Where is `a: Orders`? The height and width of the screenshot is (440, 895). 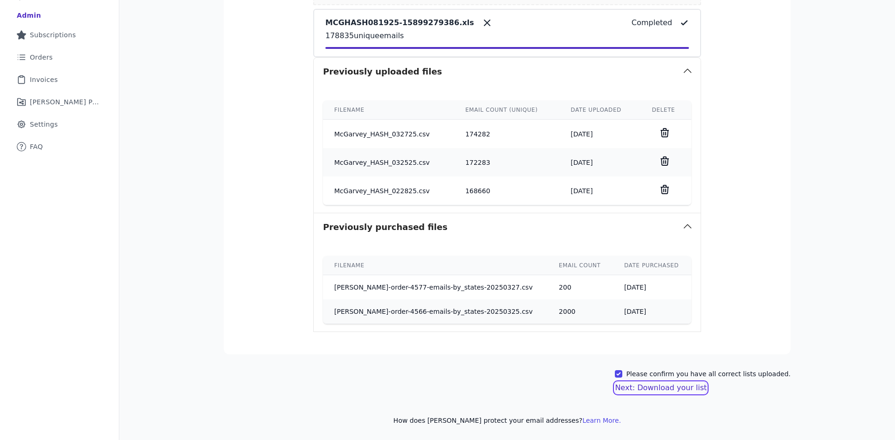 a: Orders is located at coordinates (59, 57).